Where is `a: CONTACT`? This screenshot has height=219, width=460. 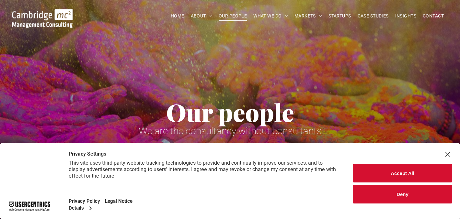
a: CONTACT is located at coordinates (433, 16).